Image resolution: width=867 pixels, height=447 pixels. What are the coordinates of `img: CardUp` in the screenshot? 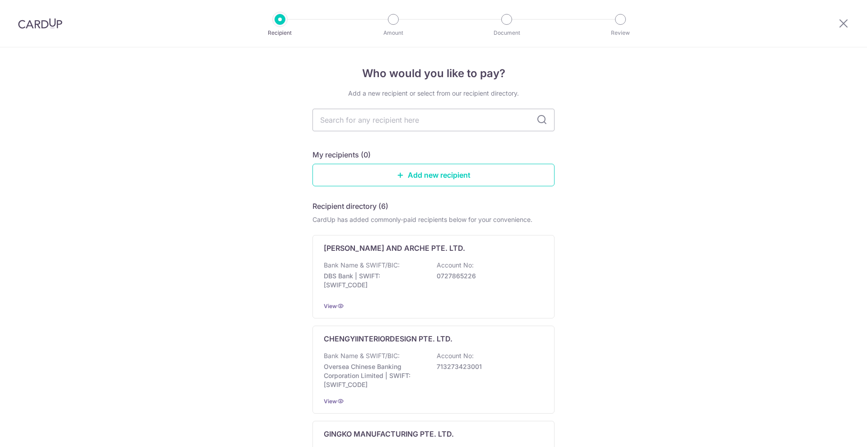 It's located at (40, 23).